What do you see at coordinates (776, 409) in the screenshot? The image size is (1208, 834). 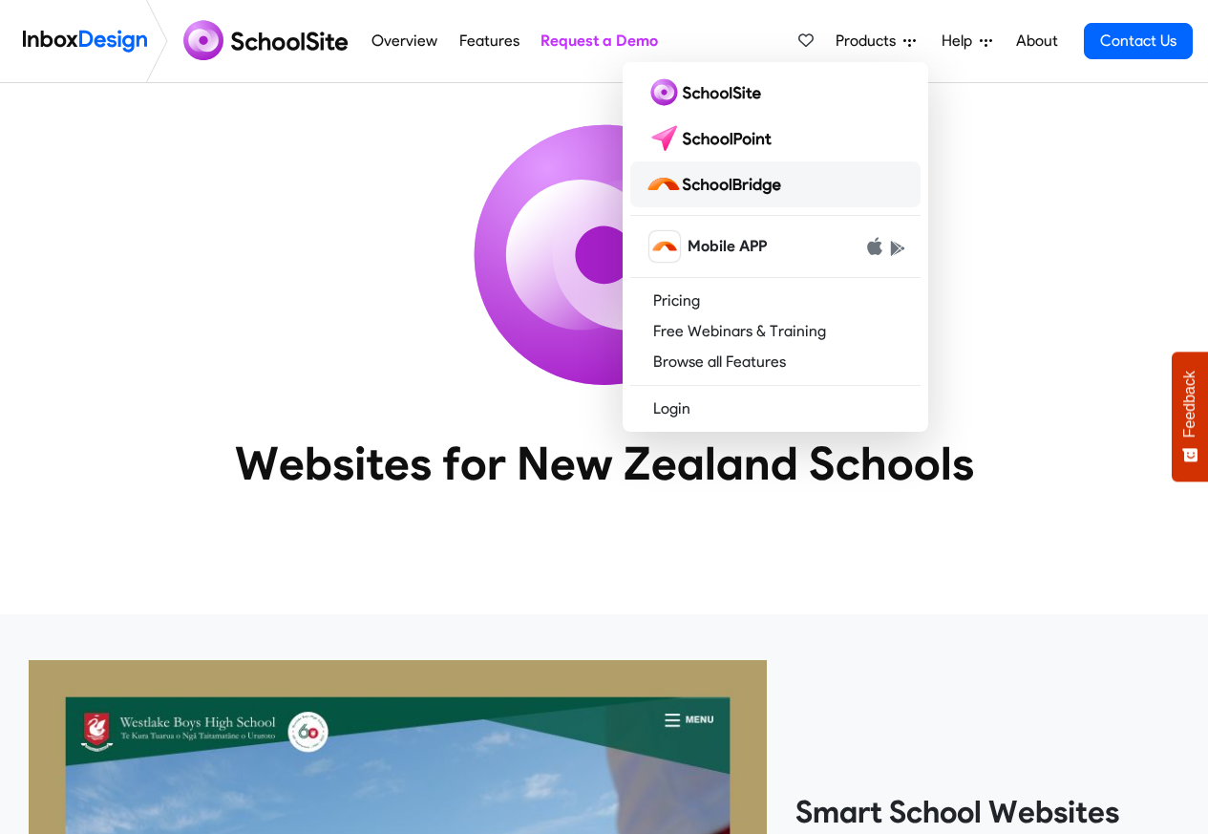 I see `a: Login` at bounding box center [776, 409].